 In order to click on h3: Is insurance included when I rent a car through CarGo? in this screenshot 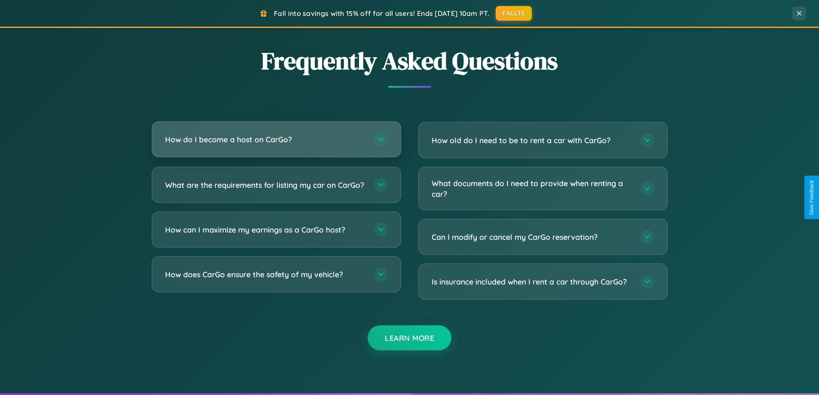, I will do `click(532, 281)`.